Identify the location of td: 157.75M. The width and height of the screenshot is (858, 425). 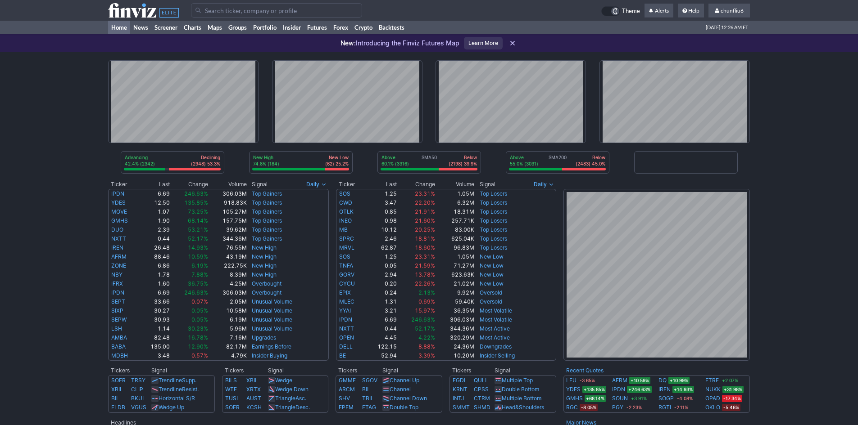
(228, 221).